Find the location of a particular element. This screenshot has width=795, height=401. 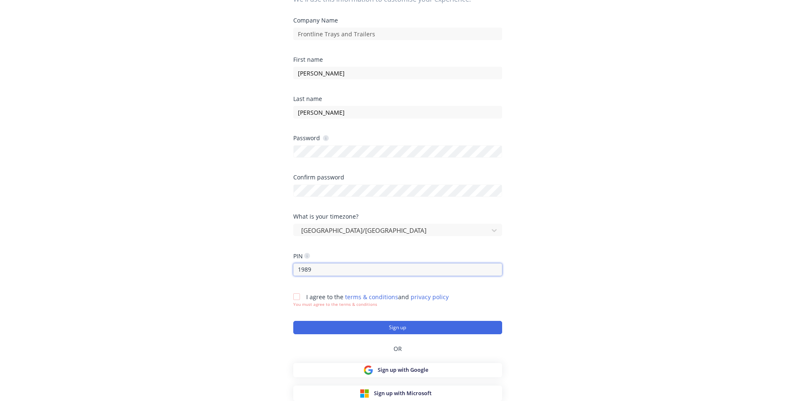

button: Sign up with Microsoft is located at coordinates (397, 393).